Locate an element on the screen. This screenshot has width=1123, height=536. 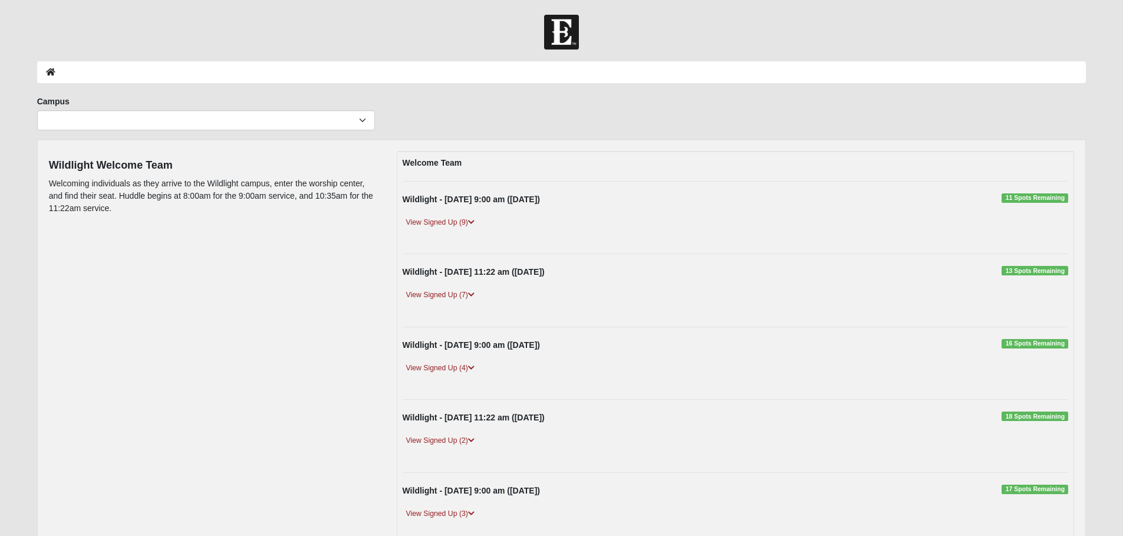
span: 11 Spots Remaining is located at coordinates (1035, 198).